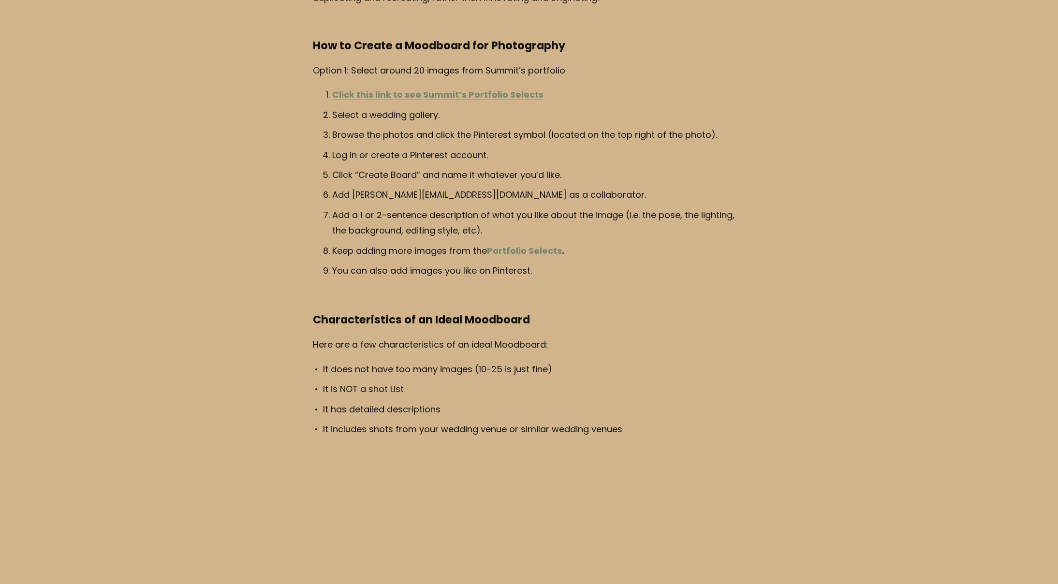 The height and width of the screenshot is (584, 1058). Describe the element at coordinates (438, 95) in the screenshot. I see `strong: Click this link to see Summit’s Portfolio Selects` at that location.